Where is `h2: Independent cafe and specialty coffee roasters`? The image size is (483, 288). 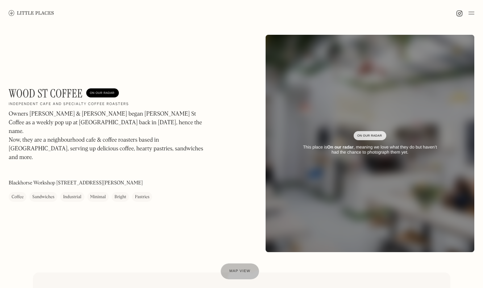
h2: Independent cafe and specialty coffee roasters is located at coordinates (69, 104).